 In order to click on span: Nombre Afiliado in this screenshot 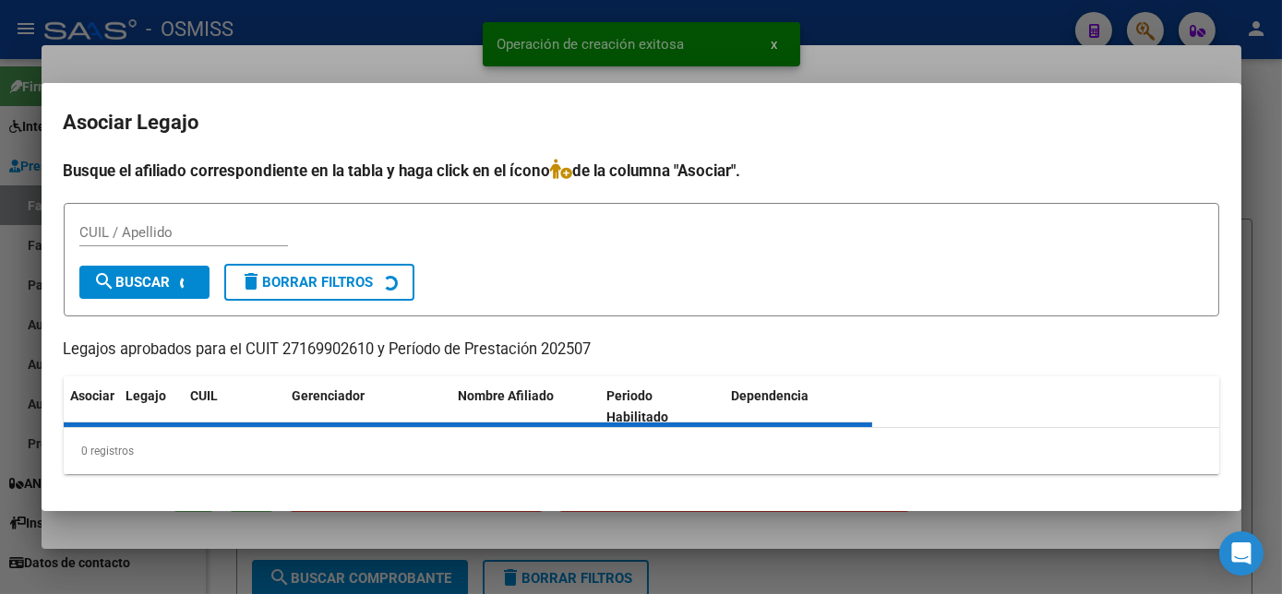, I will do `click(507, 396)`.